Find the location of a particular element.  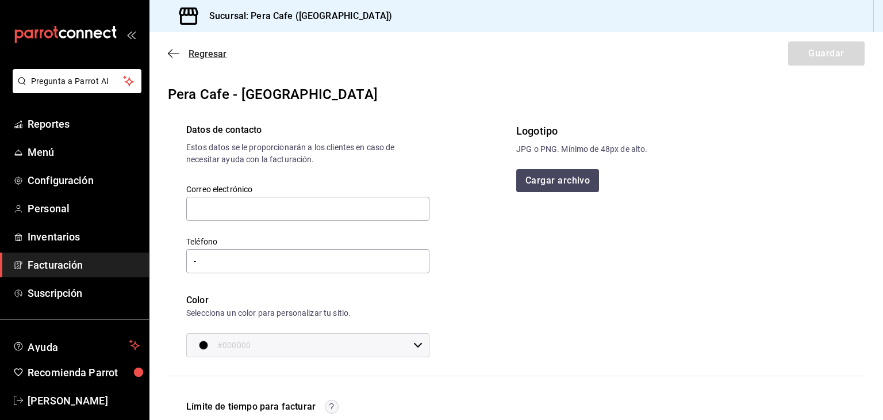

span: Configuración is located at coordinates (83, 180).